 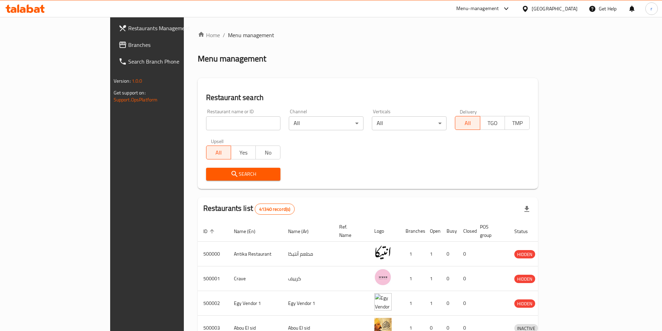 What do you see at coordinates (368, 35) in the screenshot?
I see `nav: breadcrumb` at bounding box center [368, 35].